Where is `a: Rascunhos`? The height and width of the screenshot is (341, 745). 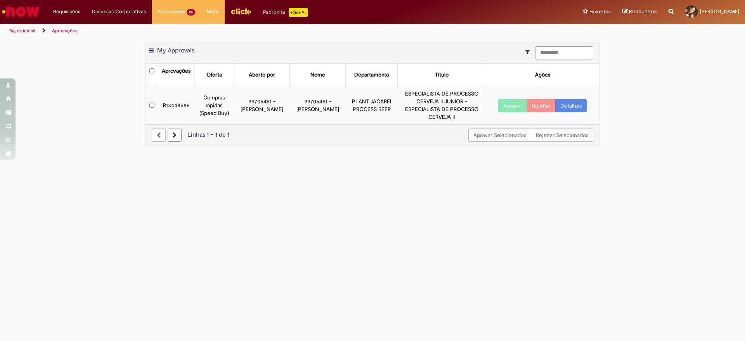
a: Rascunhos is located at coordinates (639, 12).